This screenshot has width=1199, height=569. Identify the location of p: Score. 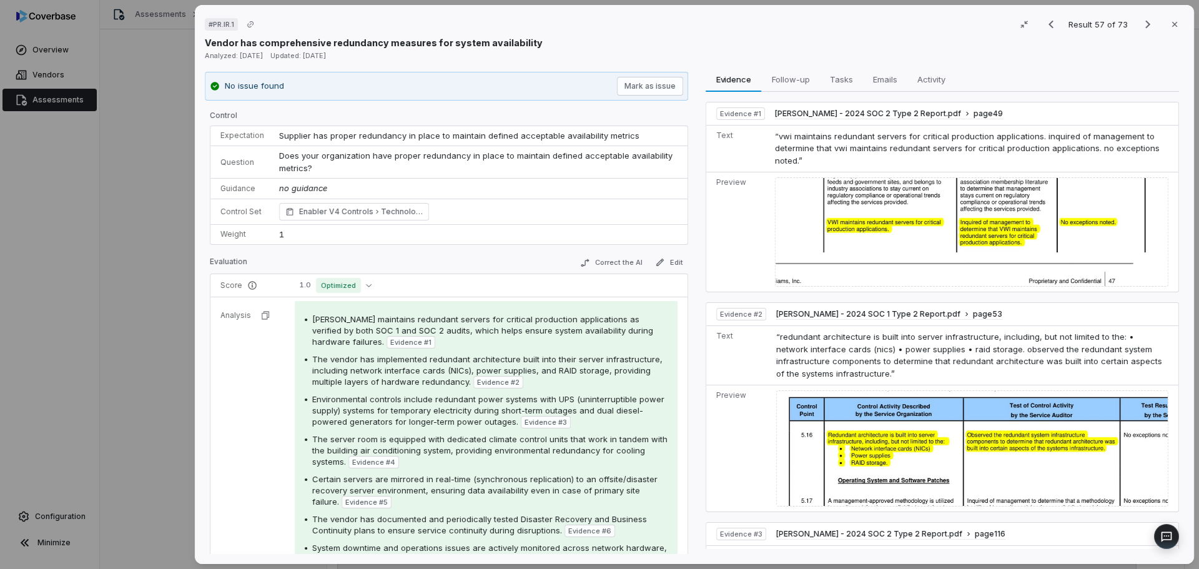
(250, 285).